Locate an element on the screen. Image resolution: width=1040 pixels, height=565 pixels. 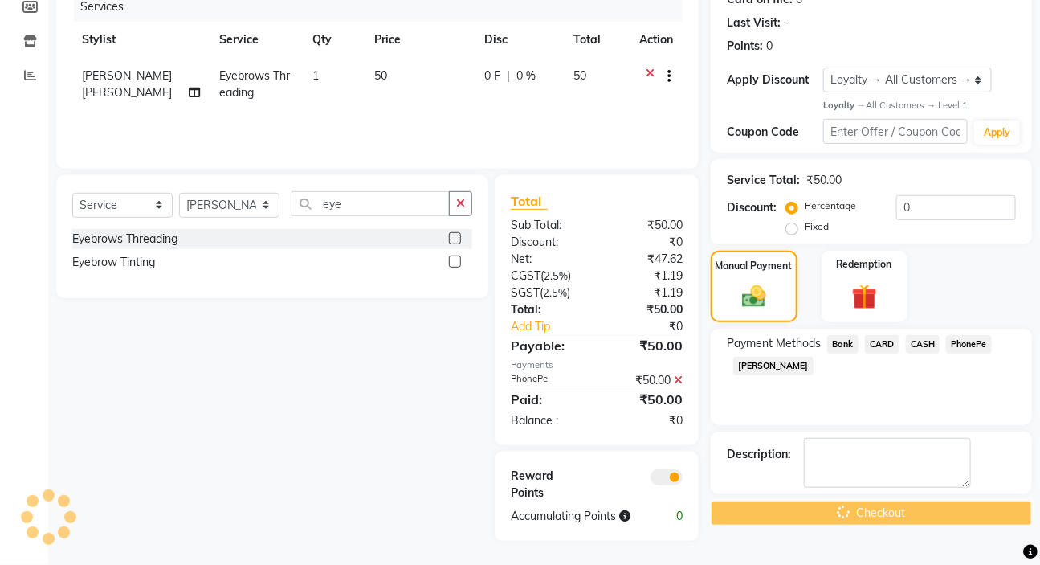
div: Net: is located at coordinates (548, 259).